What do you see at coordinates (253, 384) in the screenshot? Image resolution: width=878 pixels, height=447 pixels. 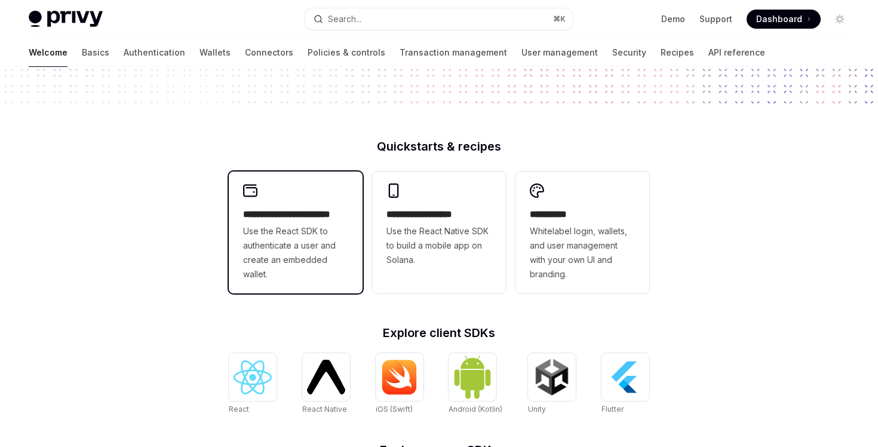 I see `a: ReactReact` at bounding box center [253, 384].